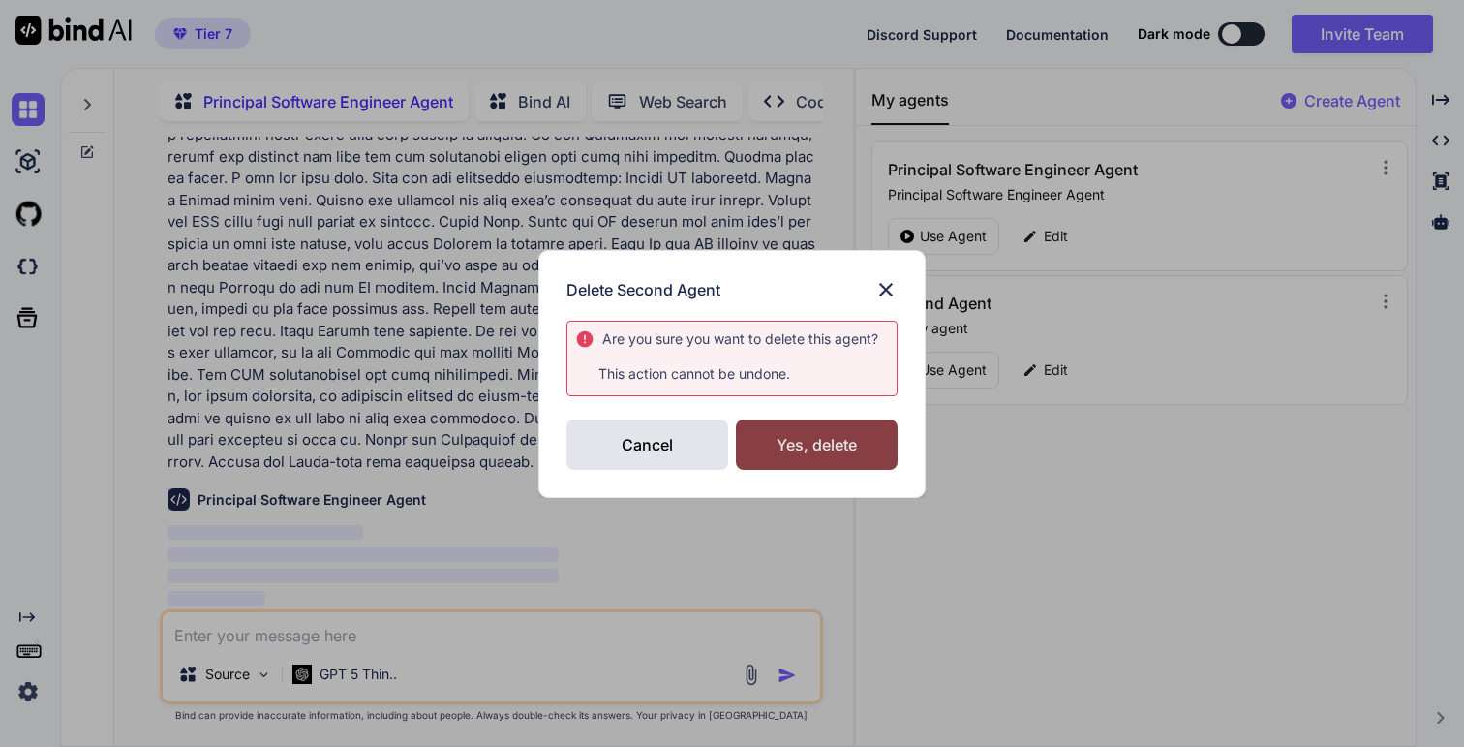  I want to click on h3: Delete Second Agent, so click(643, 290).